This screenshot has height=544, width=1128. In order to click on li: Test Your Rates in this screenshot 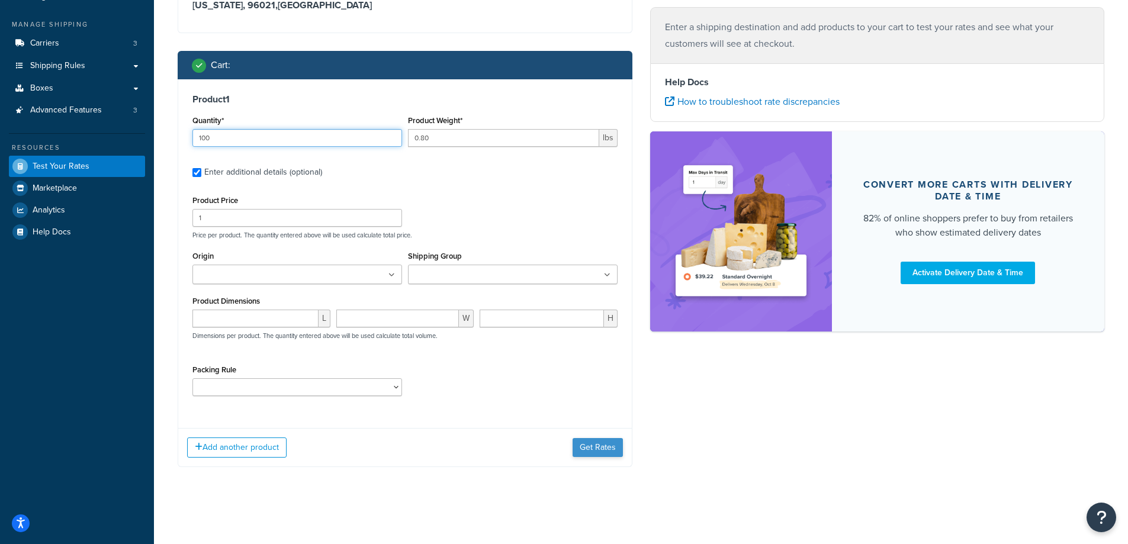, I will do `click(77, 166)`.